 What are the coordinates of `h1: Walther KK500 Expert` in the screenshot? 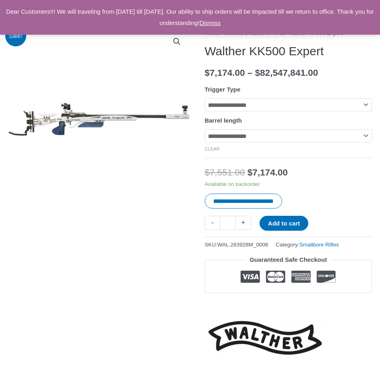 It's located at (288, 51).